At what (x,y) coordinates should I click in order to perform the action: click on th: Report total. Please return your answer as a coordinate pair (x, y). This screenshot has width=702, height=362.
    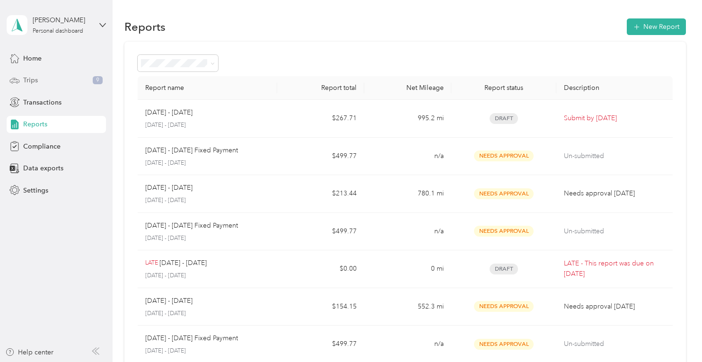
    Looking at the image, I should click on (321, 88).